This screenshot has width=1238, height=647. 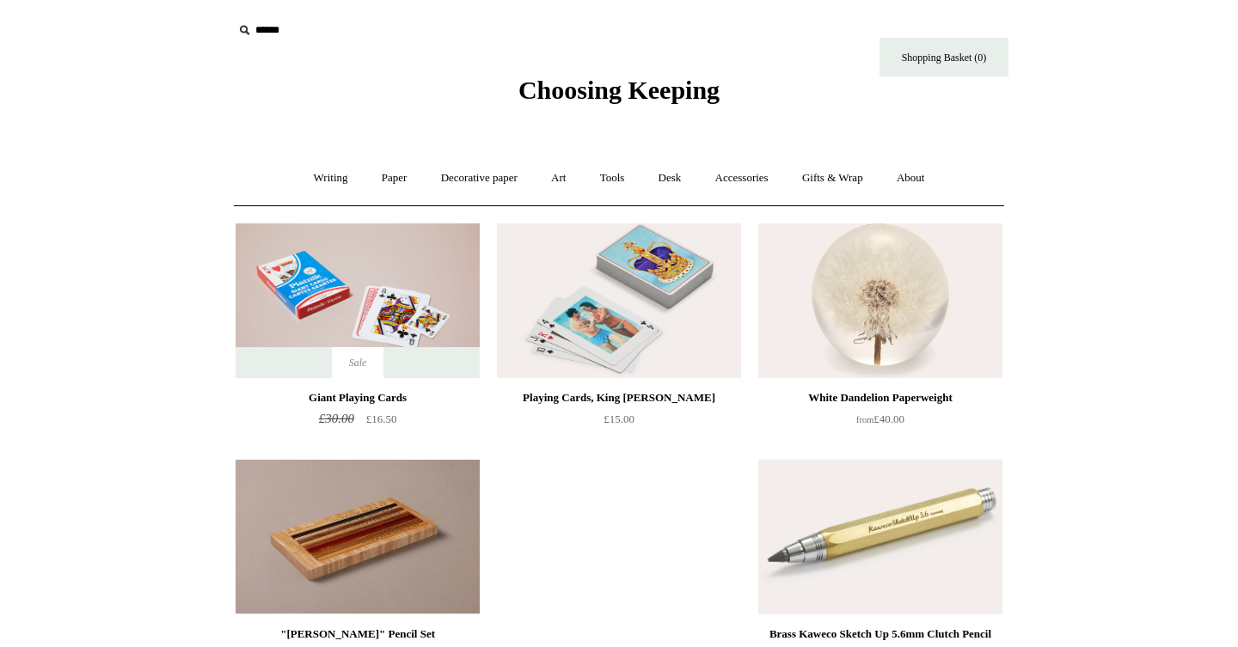 I want to click on span: £40.00, so click(x=880, y=419).